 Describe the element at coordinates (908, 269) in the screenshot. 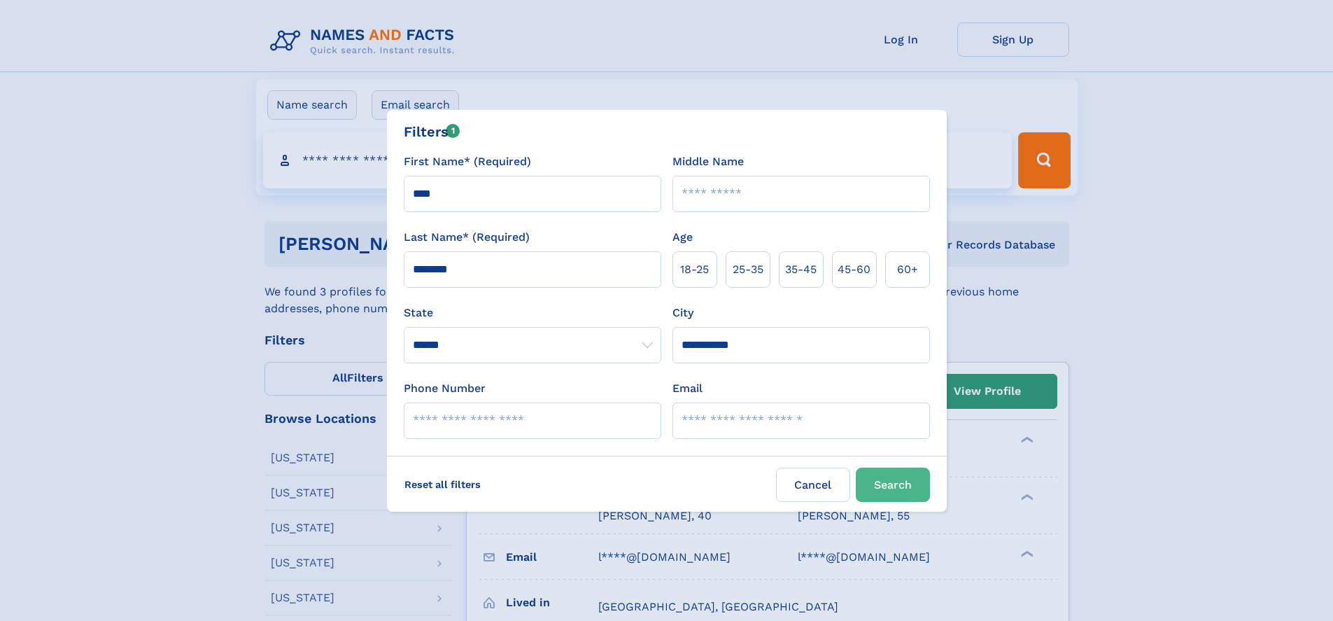

I see `span: 60+` at that location.